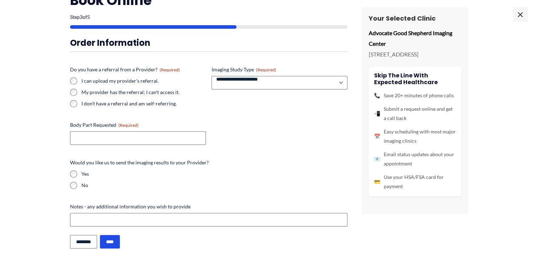 Image resolution: width=538 pixels, height=262 pixels. Describe the element at coordinates (415, 38) in the screenshot. I see `p: Advocate Good Shepherd Imaging Center` at that location.